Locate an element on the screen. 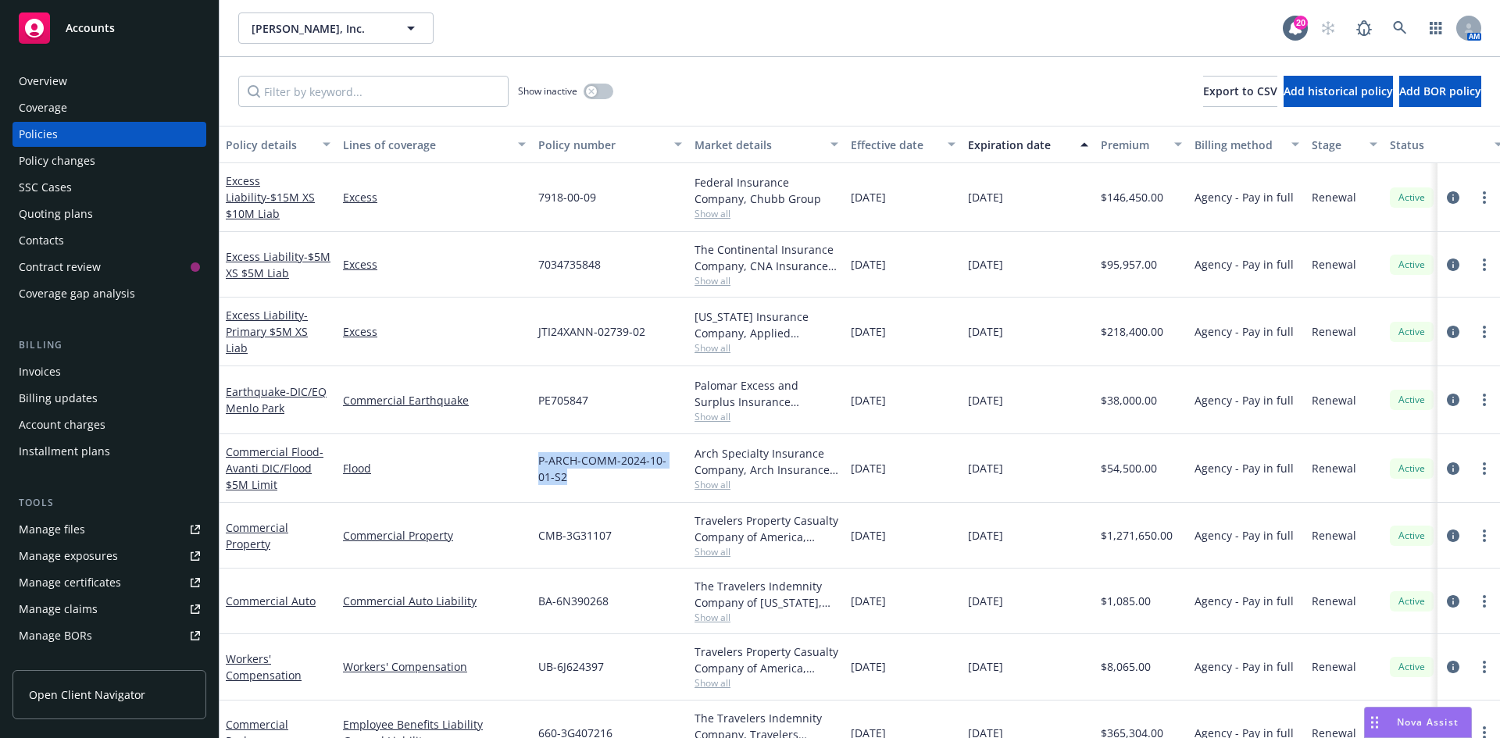  button: Nova Assist is located at coordinates (1418, 723).